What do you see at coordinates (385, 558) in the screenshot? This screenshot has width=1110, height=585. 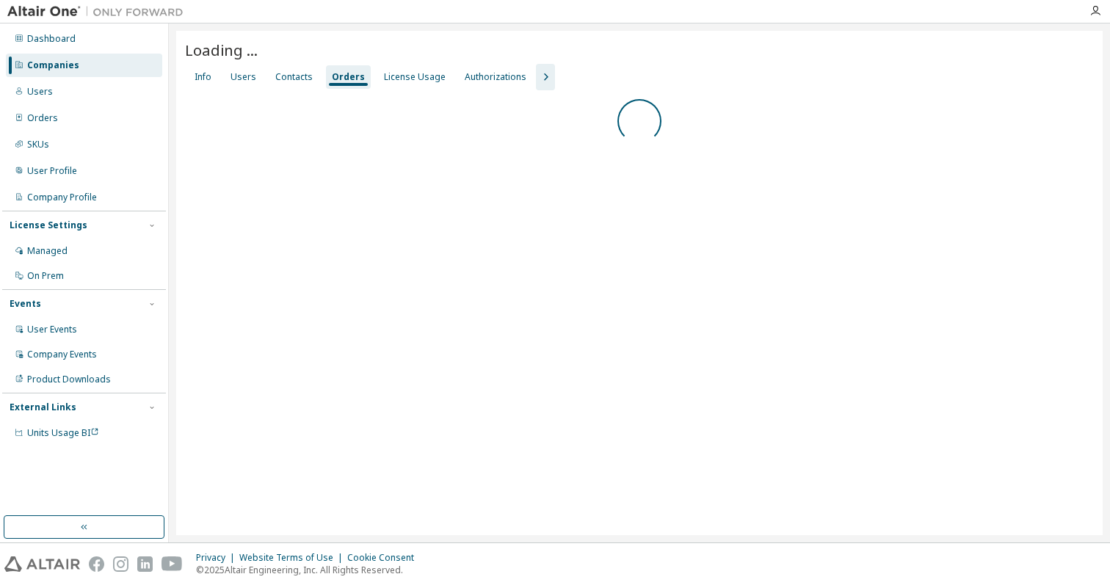 I see `div: Cookie Consent` at bounding box center [385, 558].